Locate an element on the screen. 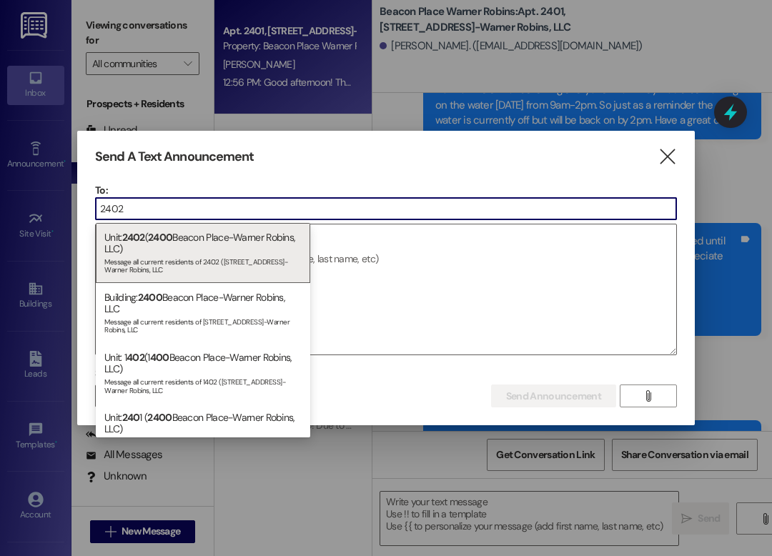  label: Select announcement type (optional) is located at coordinates (179, 373).